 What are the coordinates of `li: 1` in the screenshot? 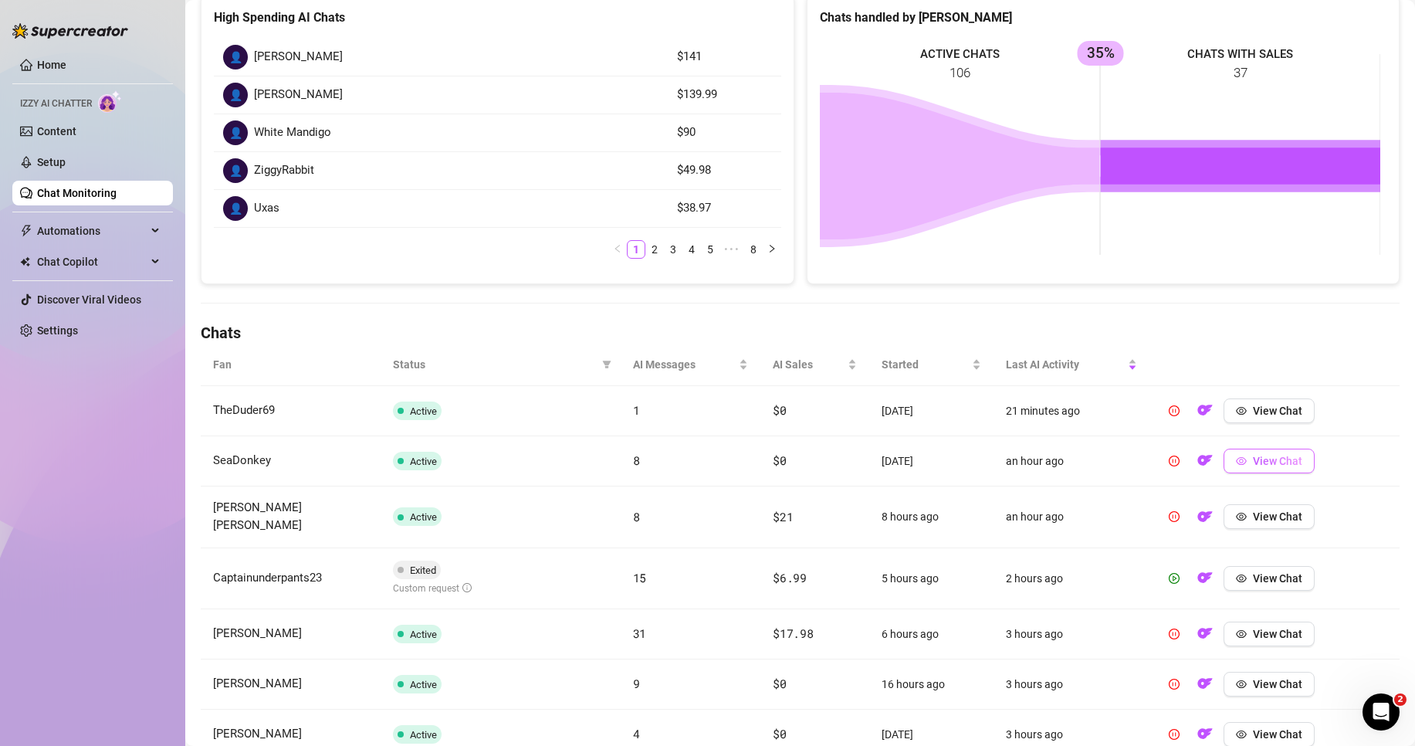 It's located at (636, 249).